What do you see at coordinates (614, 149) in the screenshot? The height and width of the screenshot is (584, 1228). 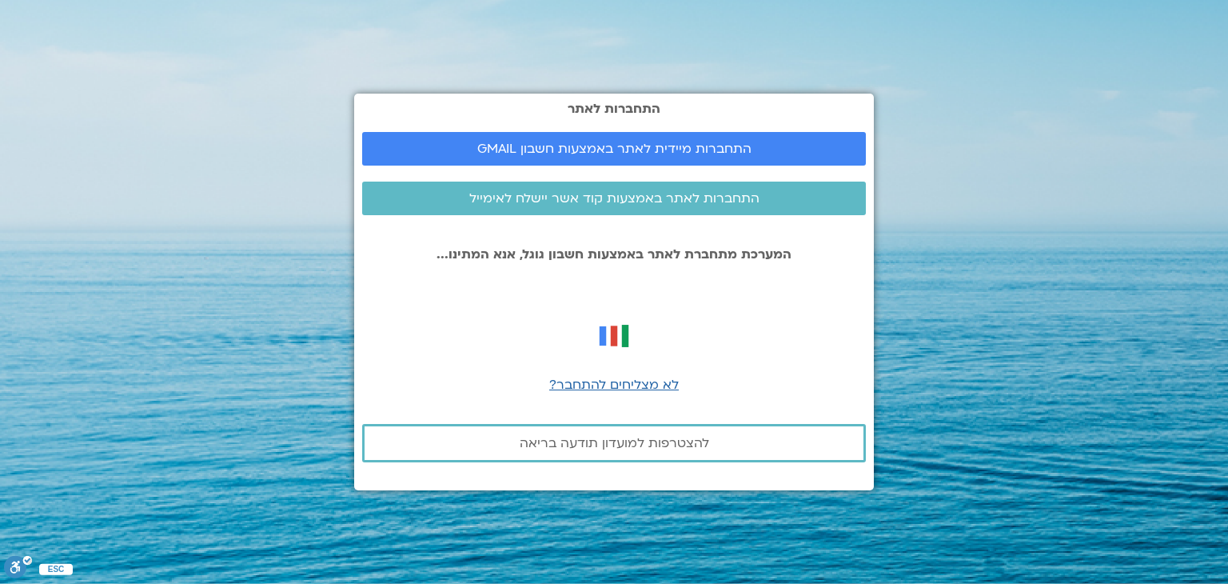 I see `span: התחברות מיידית לאתר באמצעות חשבון GMAIL` at bounding box center [614, 149].